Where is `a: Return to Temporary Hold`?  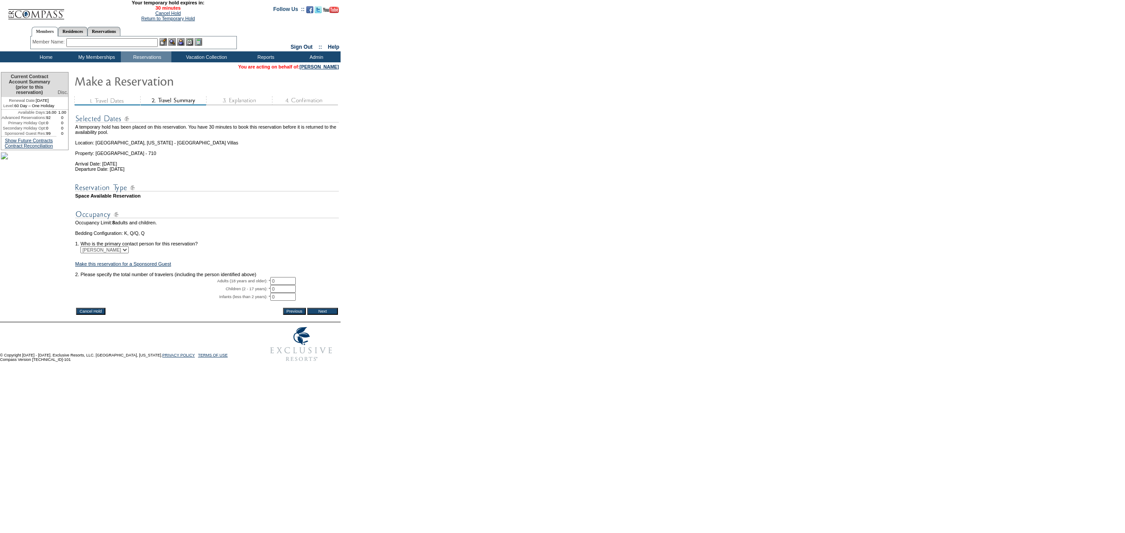
a: Return to Temporary Hold is located at coordinates (168, 18).